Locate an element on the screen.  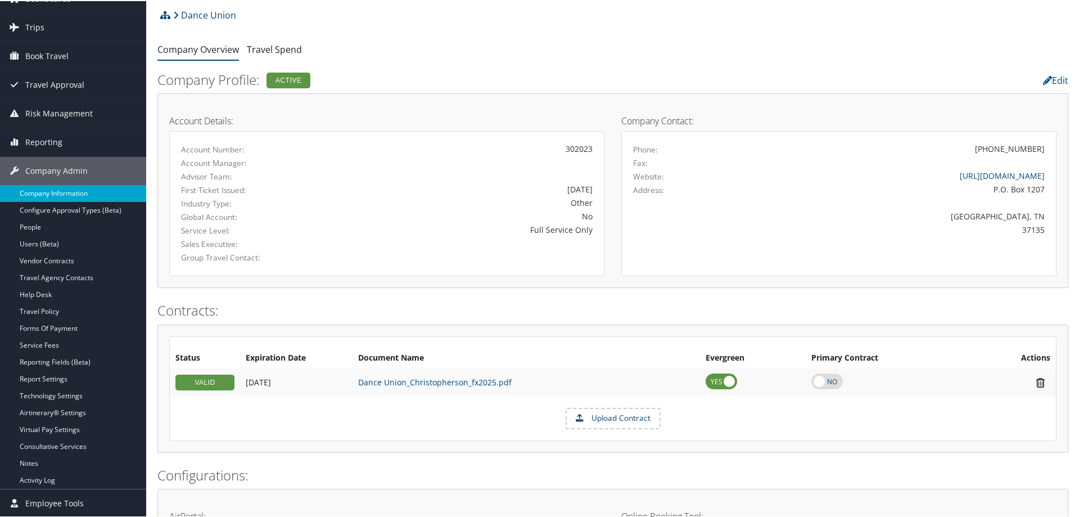
th: Evergreen is located at coordinates (753, 357).